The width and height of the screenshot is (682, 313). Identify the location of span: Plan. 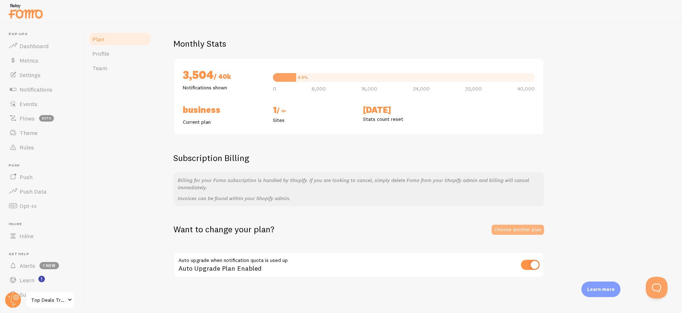
(98, 39).